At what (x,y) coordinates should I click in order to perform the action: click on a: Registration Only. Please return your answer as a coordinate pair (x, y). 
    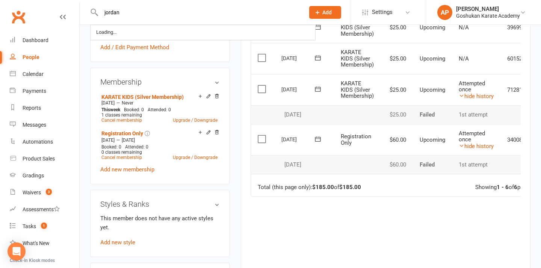
    Looking at the image, I should click on (122, 133).